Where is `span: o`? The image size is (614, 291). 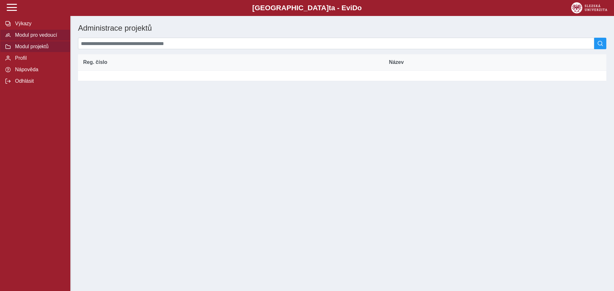
span: o is located at coordinates (360, 8).